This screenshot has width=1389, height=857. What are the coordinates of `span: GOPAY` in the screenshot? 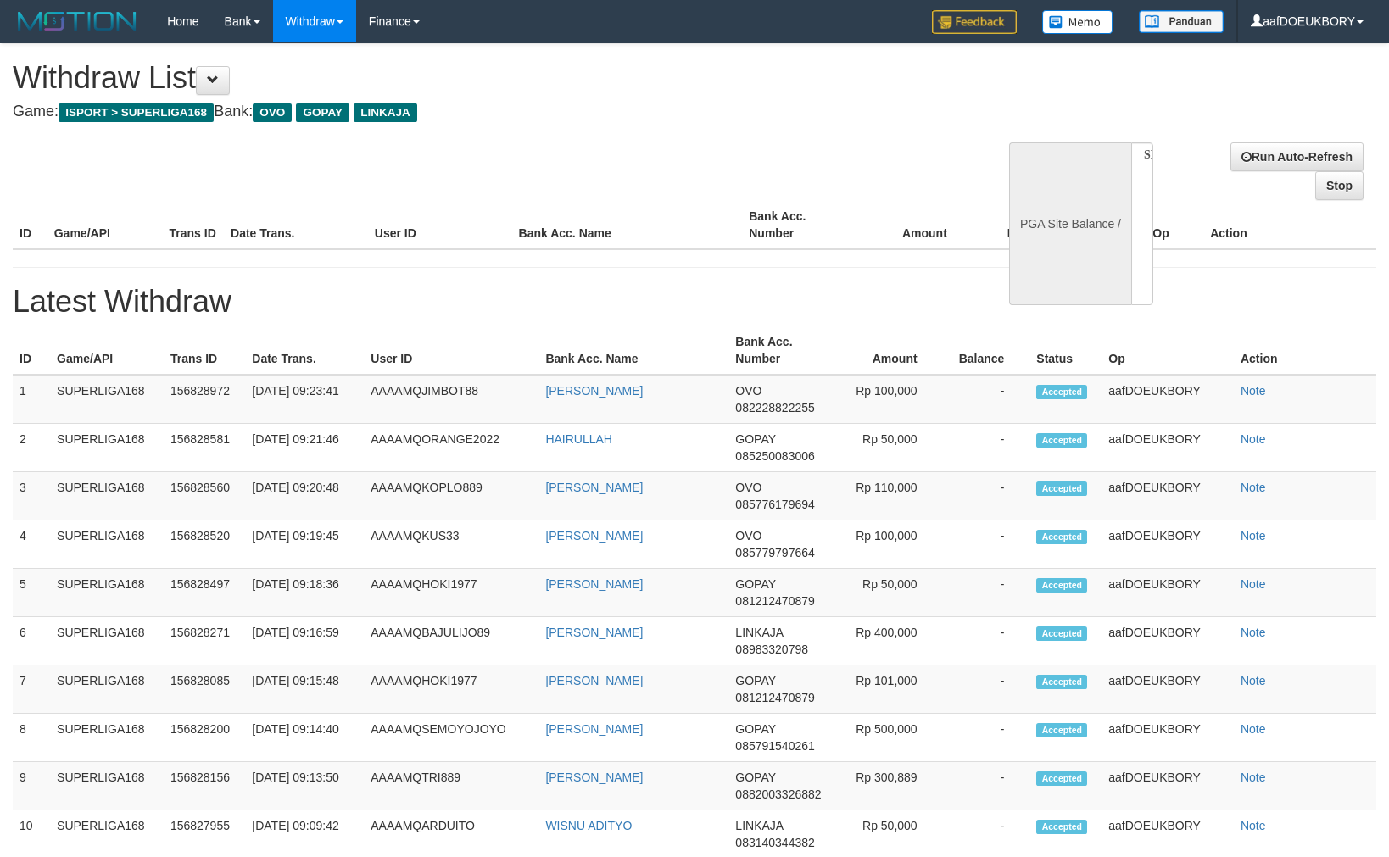 It's located at (322, 113).